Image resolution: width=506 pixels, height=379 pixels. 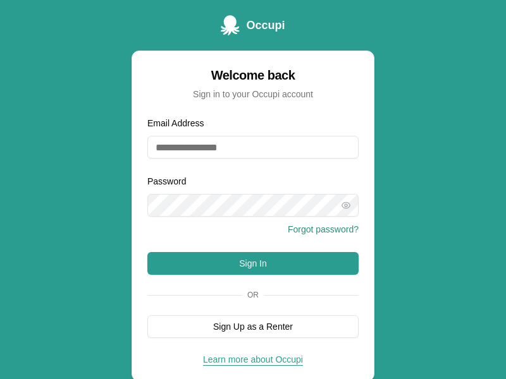 I want to click on div: Welcome back, so click(x=253, y=75).